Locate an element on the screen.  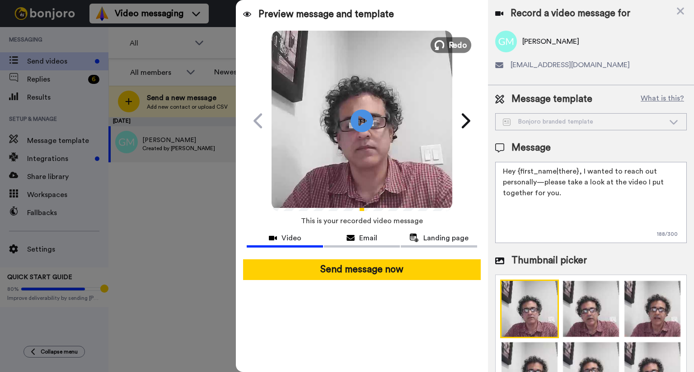
textarea: Hey {first_name|there}, I wanted to reach out personally—please take a look at the video I put to... is located at coordinates (591, 203).